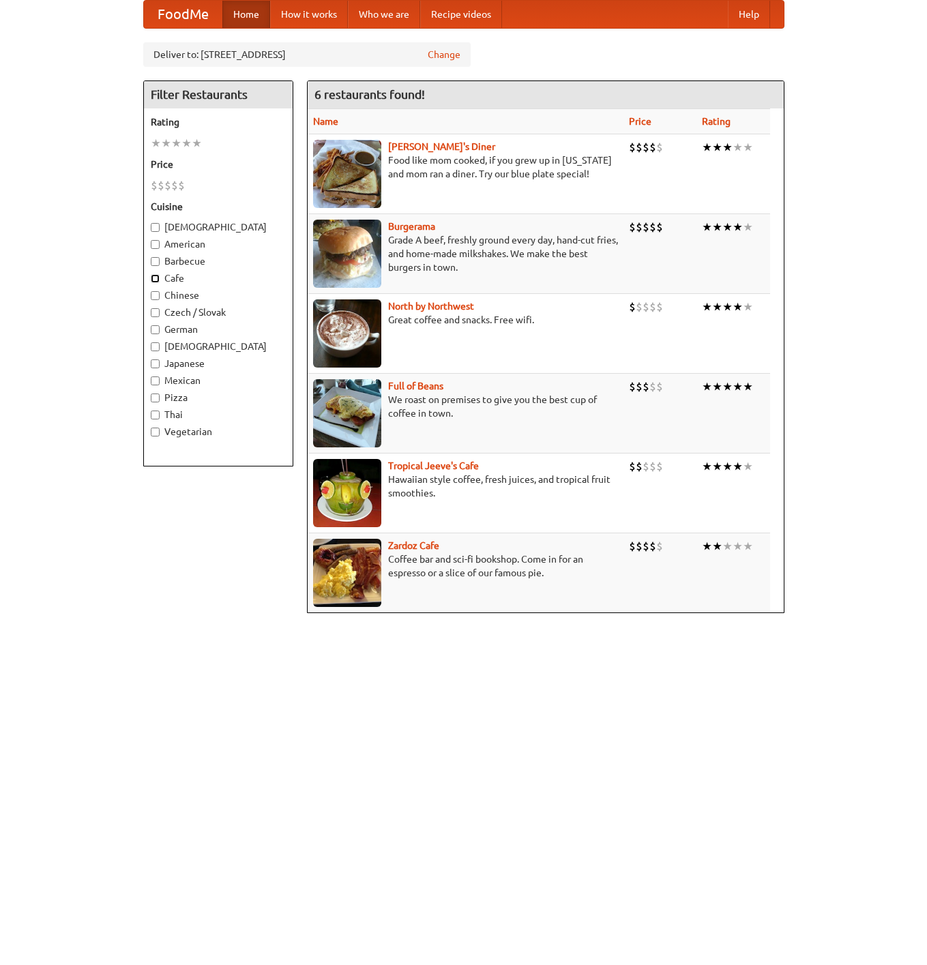 This screenshot has height=965, width=927. I want to click on a: How it works, so click(309, 14).